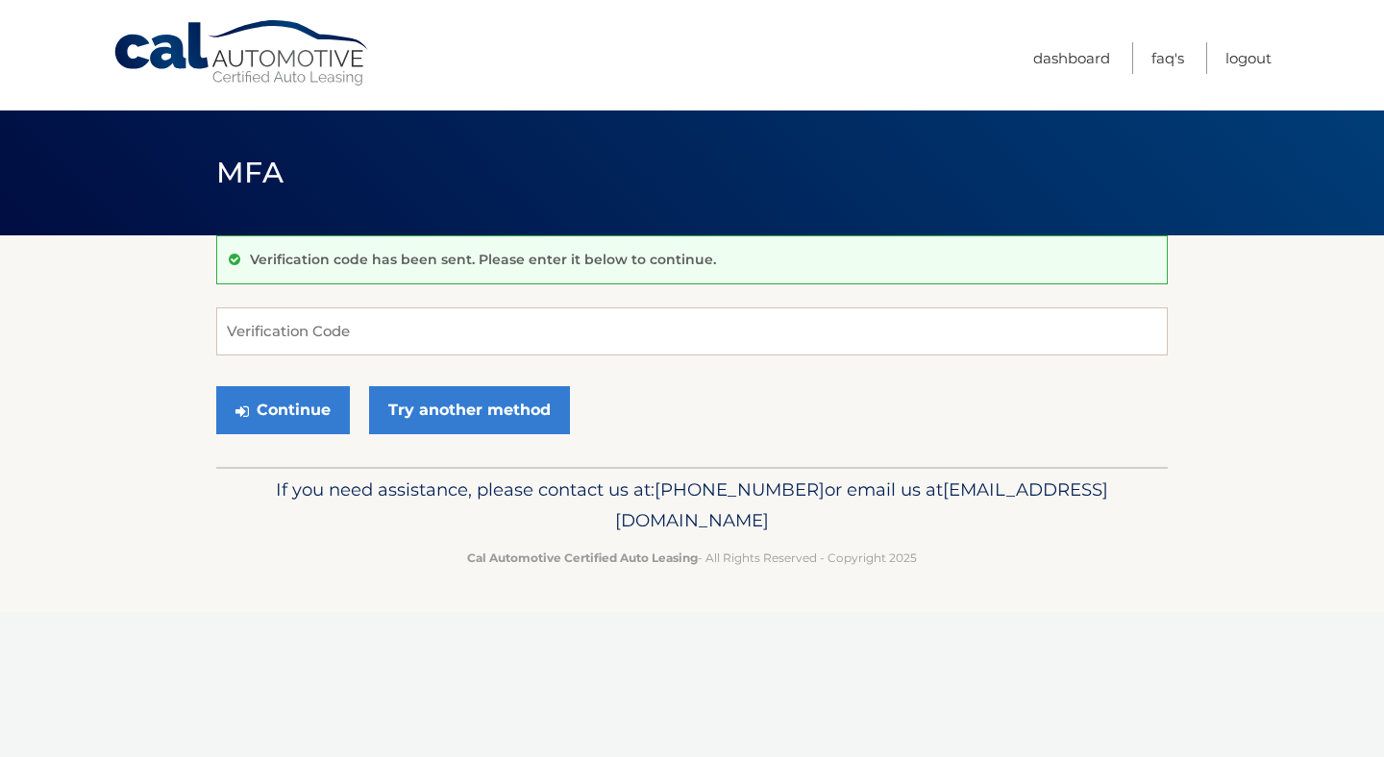 This screenshot has width=1384, height=757. I want to click on span: MFA, so click(250, 172).